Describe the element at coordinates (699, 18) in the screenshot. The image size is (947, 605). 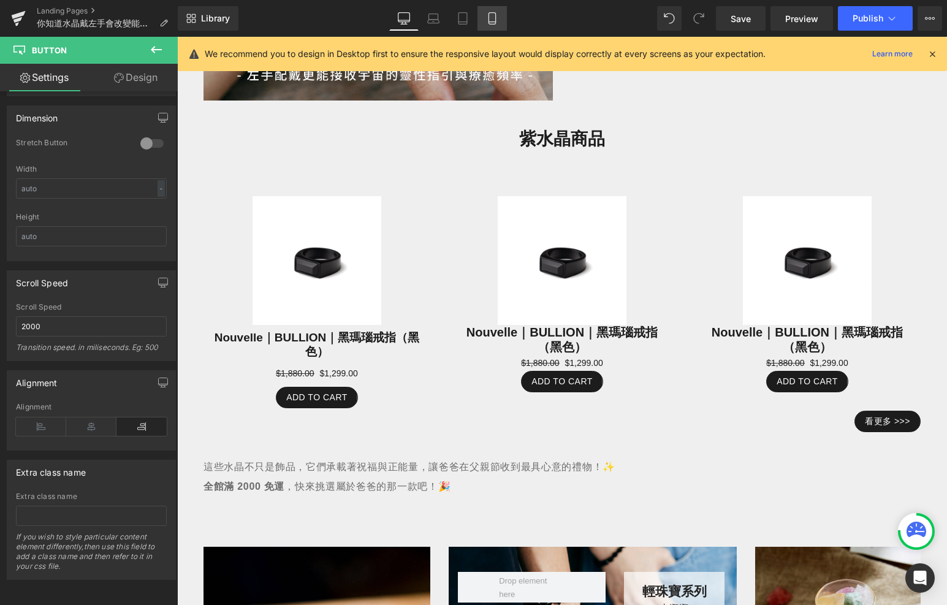
I see `button: Redo` at that location.